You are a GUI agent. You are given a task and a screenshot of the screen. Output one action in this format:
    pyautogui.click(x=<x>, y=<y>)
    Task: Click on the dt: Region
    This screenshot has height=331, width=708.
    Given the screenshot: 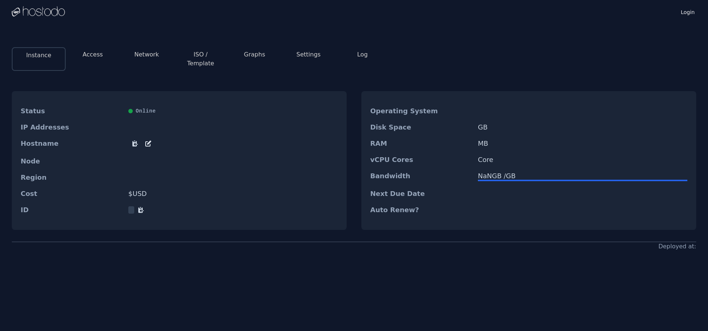 What is the action you would take?
    pyautogui.click(x=72, y=177)
    